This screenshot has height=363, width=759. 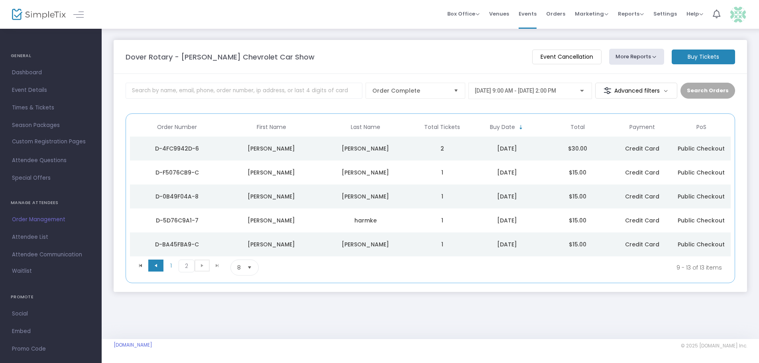 I want to click on button: More Reports, so click(x=637, y=57).